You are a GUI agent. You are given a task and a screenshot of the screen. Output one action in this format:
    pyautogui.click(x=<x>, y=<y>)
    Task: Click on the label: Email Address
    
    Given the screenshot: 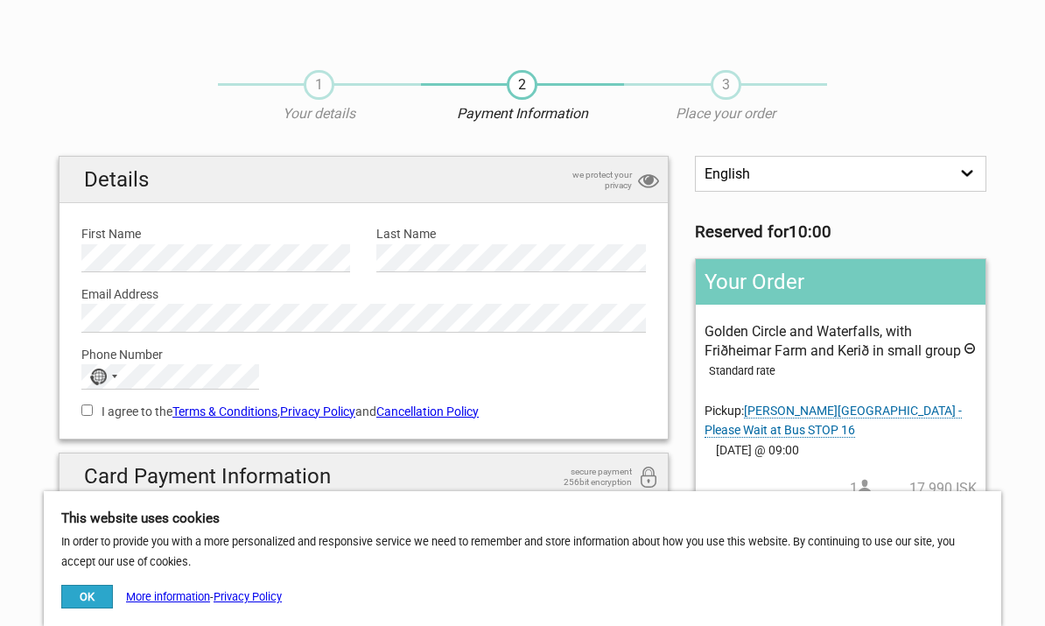 What is the action you would take?
    pyautogui.click(x=363, y=294)
    